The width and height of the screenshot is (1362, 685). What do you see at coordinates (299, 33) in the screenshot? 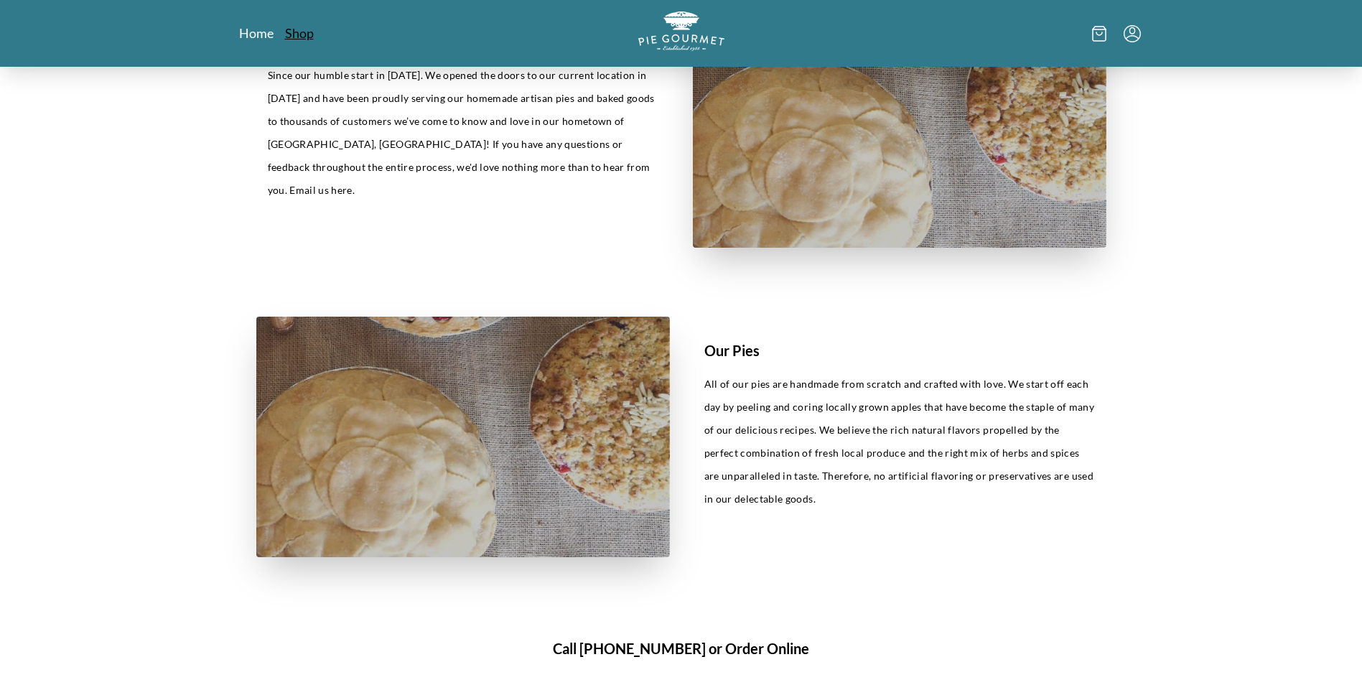
I see `a: Shop` at bounding box center [299, 33].